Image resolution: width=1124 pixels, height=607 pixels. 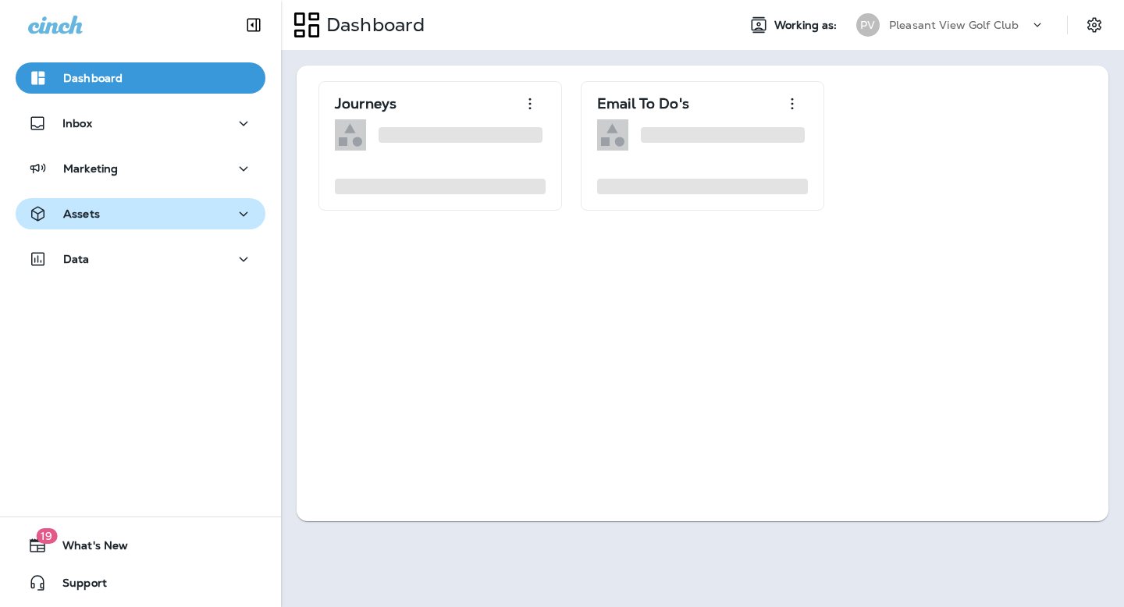 I want to click on p: Pleasant View Golf Club, so click(x=954, y=25).